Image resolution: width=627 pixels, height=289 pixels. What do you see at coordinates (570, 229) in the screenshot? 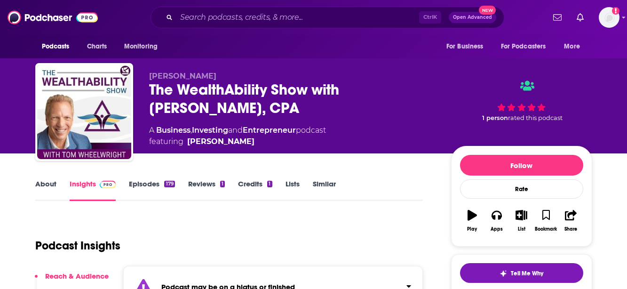
I see `div: Share` at bounding box center [570, 229].